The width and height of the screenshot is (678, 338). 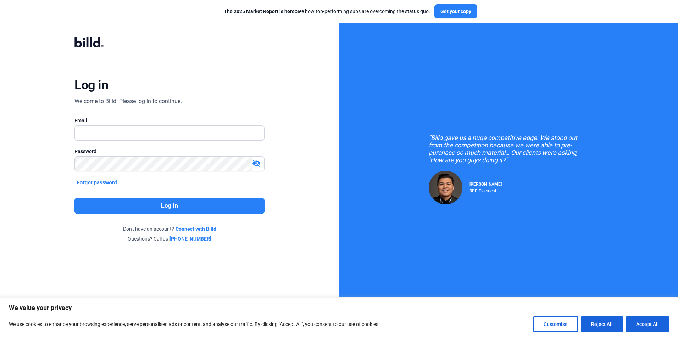 What do you see at coordinates (556, 325) in the screenshot?
I see `button: Customise` at bounding box center [556, 325].